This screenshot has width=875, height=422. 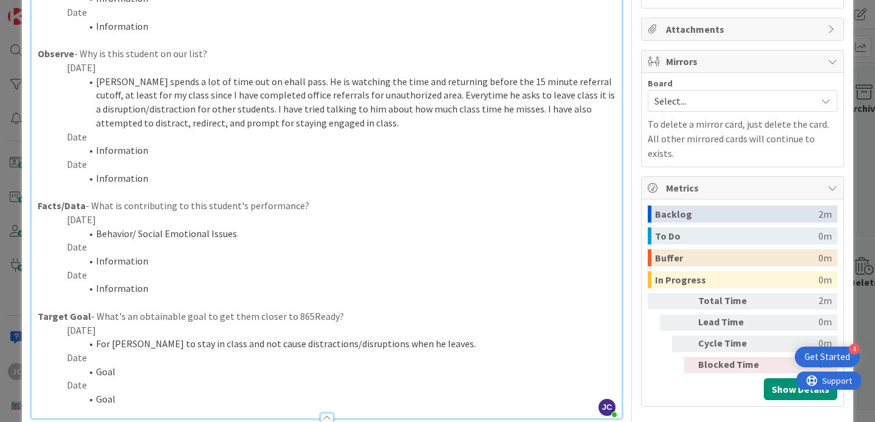 I want to click on div: Backlog, so click(x=736, y=214).